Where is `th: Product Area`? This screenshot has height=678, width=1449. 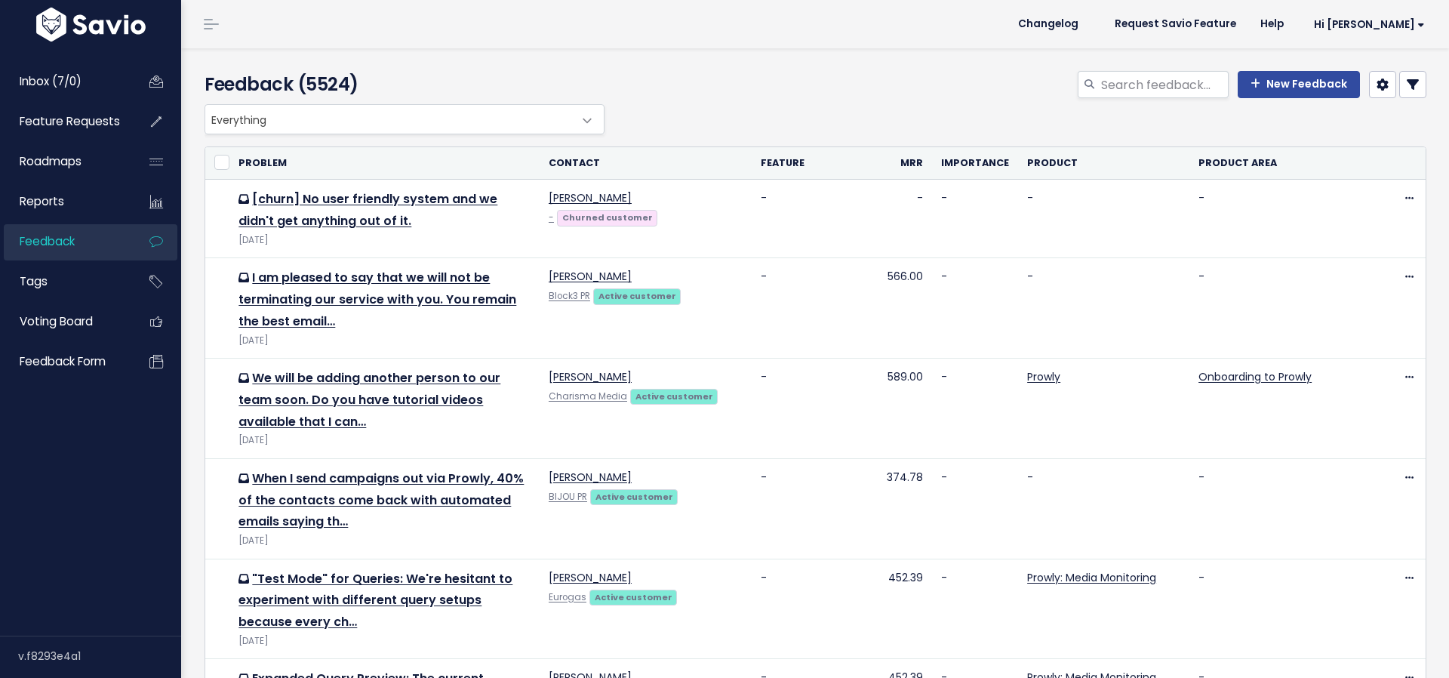
th: Product Area is located at coordinates (1277, 163).